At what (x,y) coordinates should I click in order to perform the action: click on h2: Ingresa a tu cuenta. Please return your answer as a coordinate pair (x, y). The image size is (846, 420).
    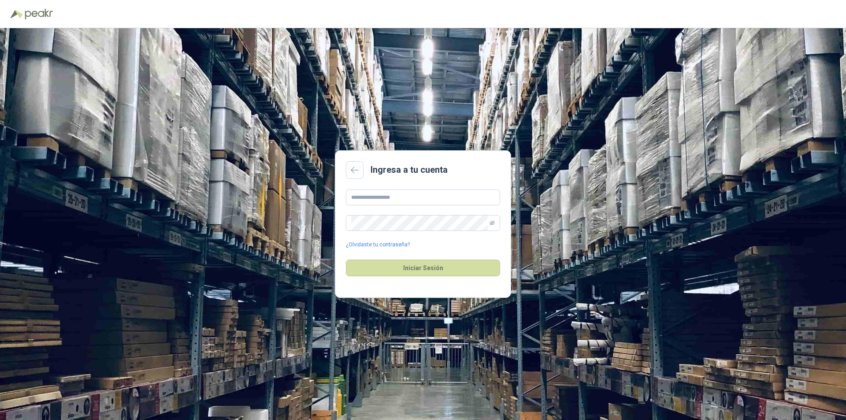
    Looking at the image, I should click on (409, 170).